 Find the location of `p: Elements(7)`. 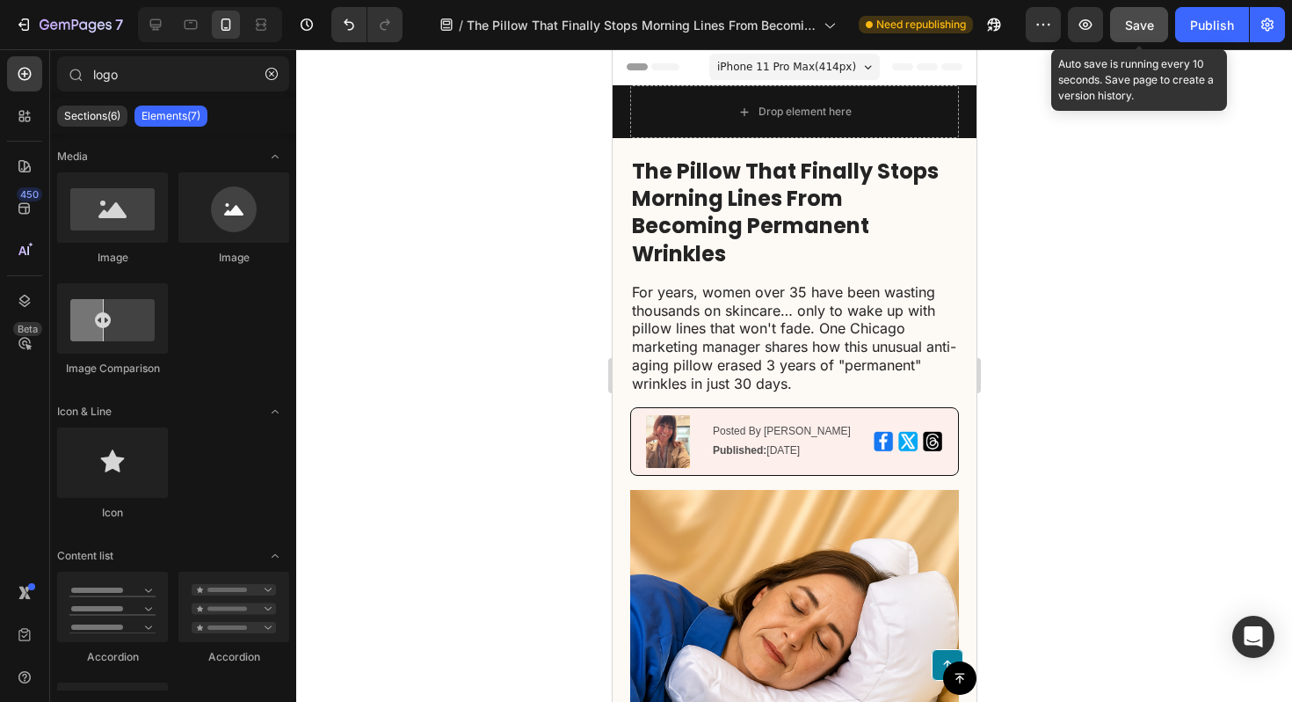

p: Elements(7) is located at coordinates (171, 116).